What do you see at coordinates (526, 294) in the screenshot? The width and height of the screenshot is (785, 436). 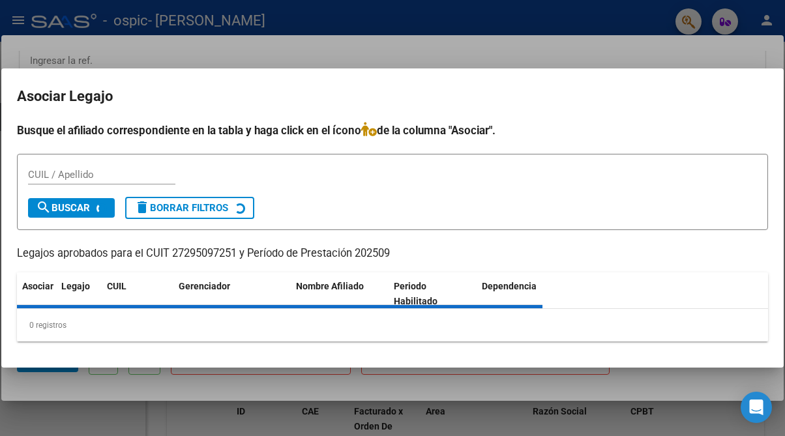 I see `datatable-header-cell: Dependencia` at bounding box center [526, 294].